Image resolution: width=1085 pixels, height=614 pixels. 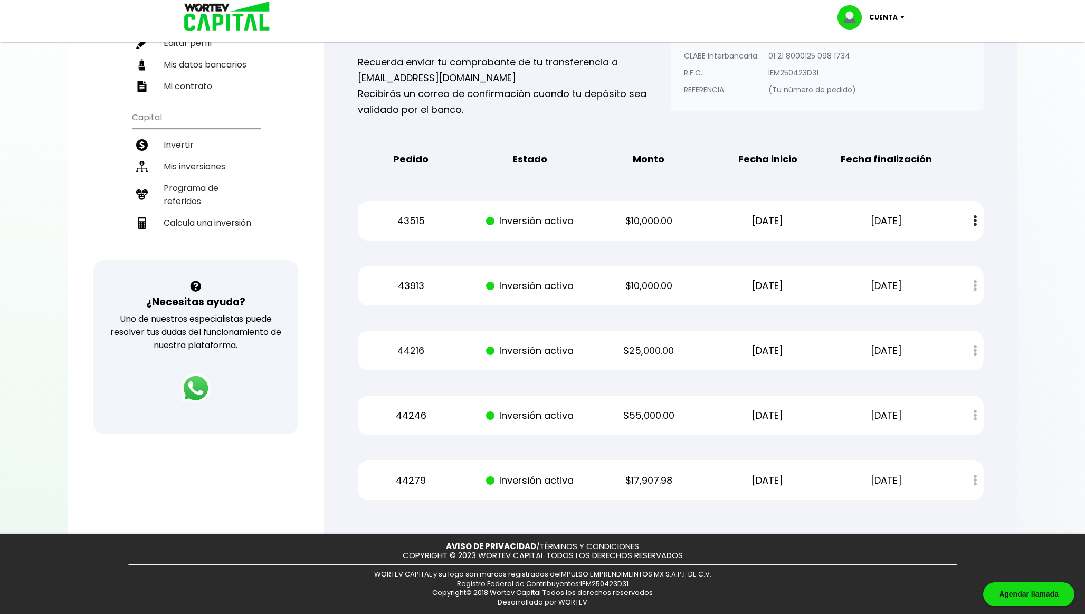 What do you see at coordinates (543, 584) in the screenshot?
I see `span: Registro Federal de Contribuyentes: IEM250423D31` at bounding box center [543, 584].